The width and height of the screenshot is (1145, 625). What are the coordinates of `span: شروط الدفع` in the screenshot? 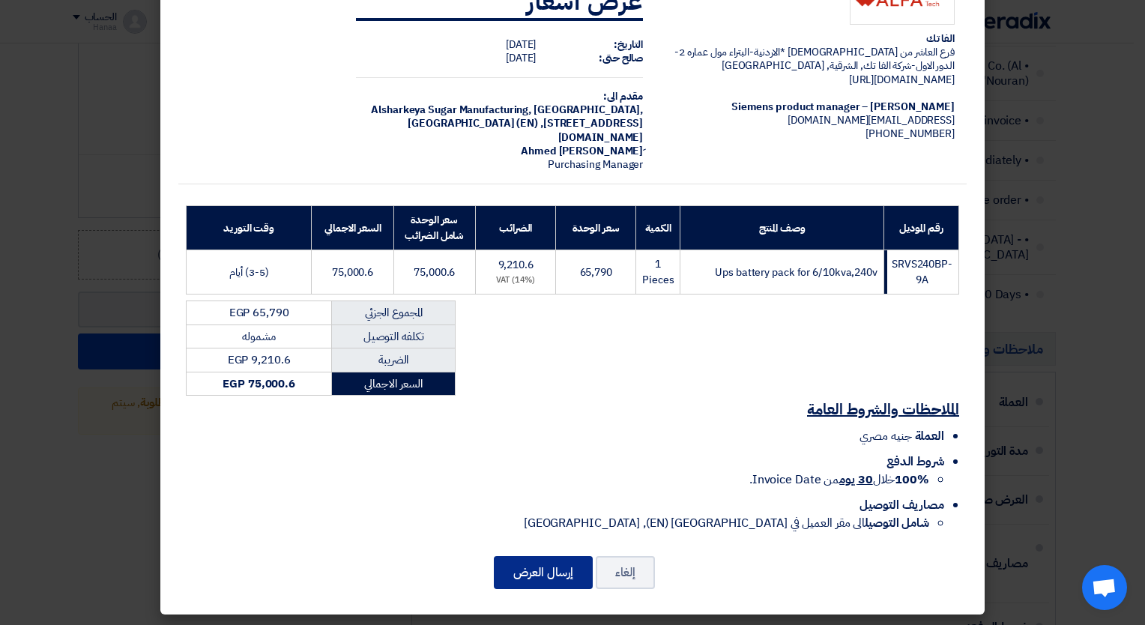 It's located at (915, 462).